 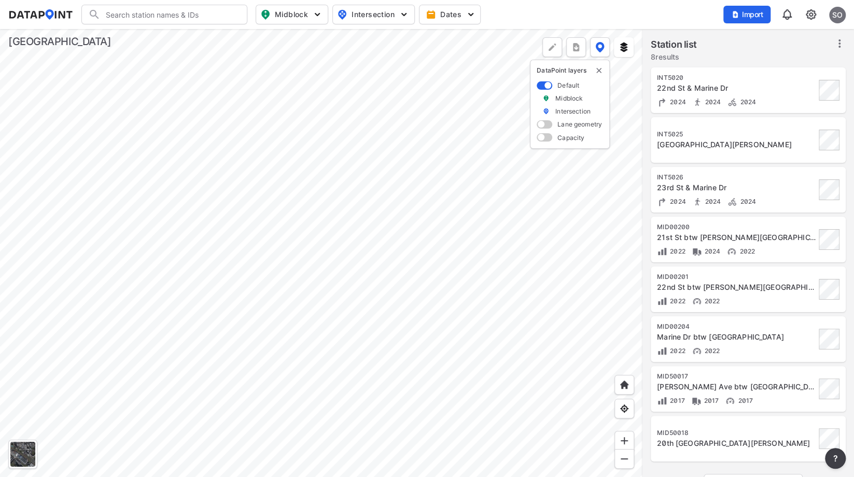 I want to click on img: 8A77J+mXikMhHQAAAAASUVORK5CYII=, so click(x=787, y=15).